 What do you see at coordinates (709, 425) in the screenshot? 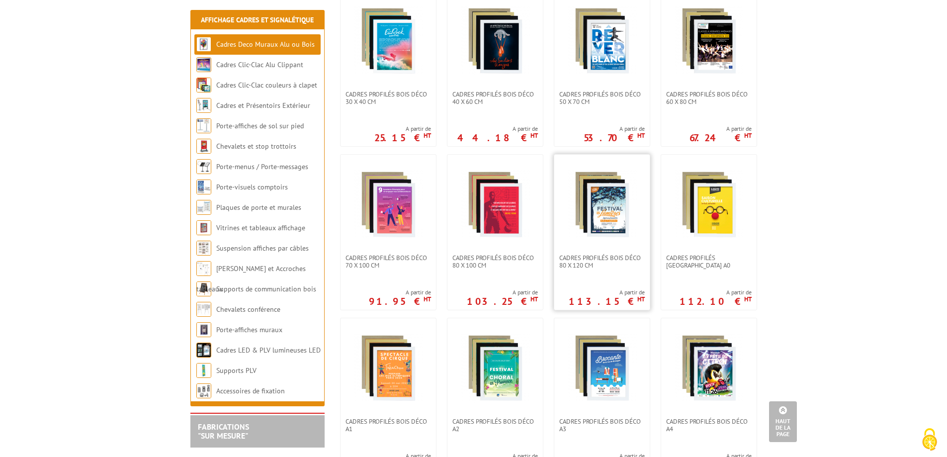
I see `span: Cadres Profilés Bois Déco A4` at bounding box center [709, 425].